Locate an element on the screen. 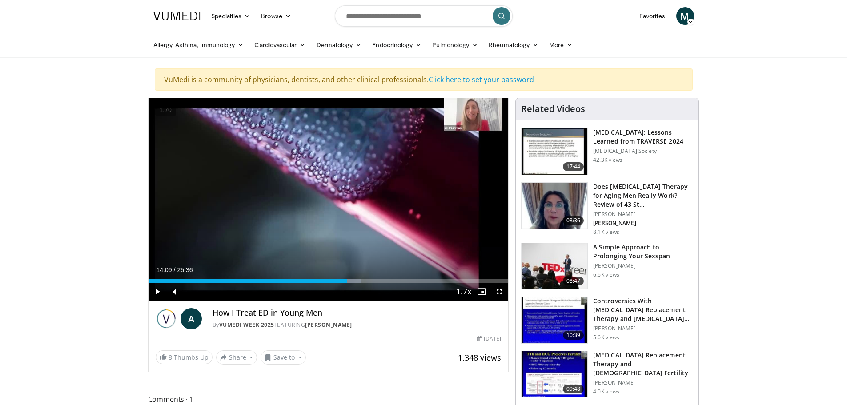  a: Allergy, Asthma, Immunology is located at coordinates (199, 45).